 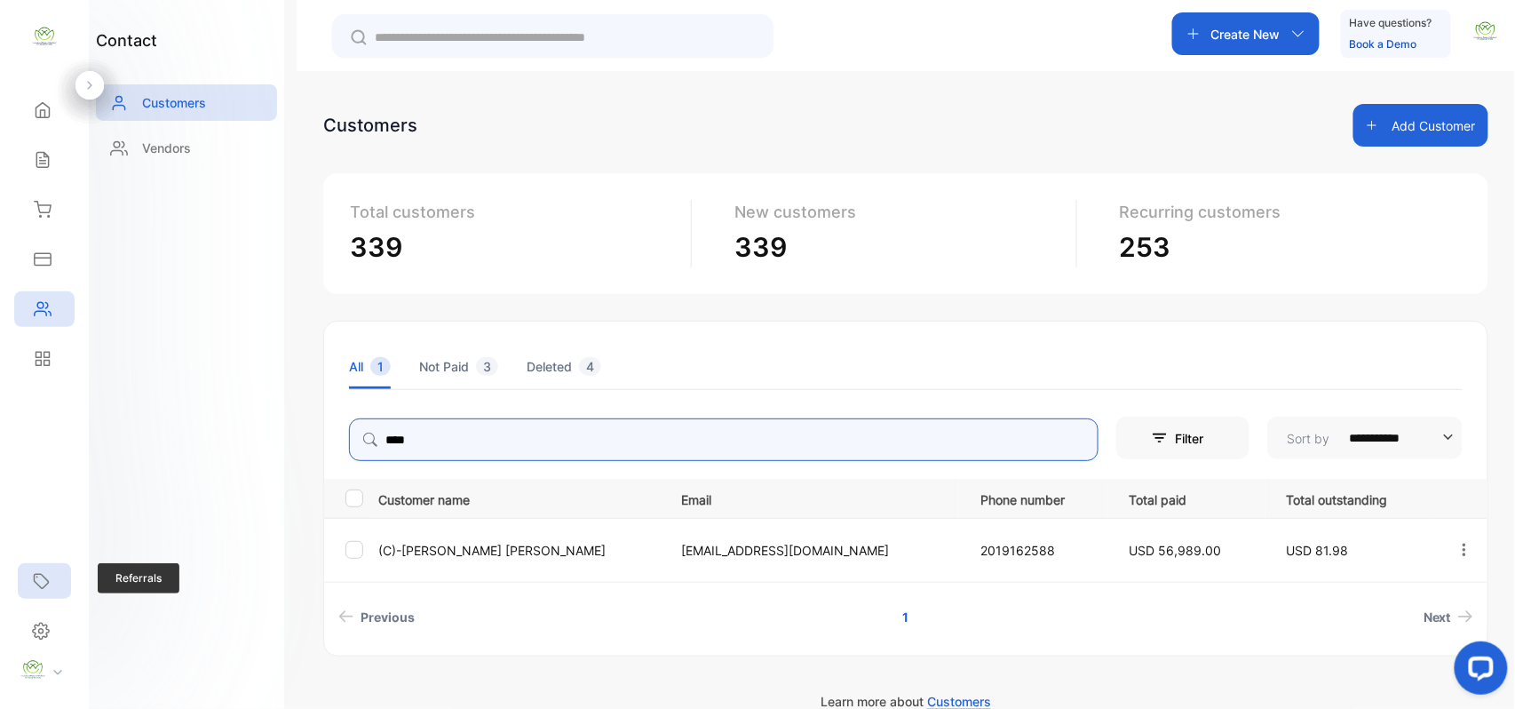 What do you see at coordinates (1189, 497) in the screenshot?
I see `p: Total paid` at bounding box center [1189, 497].